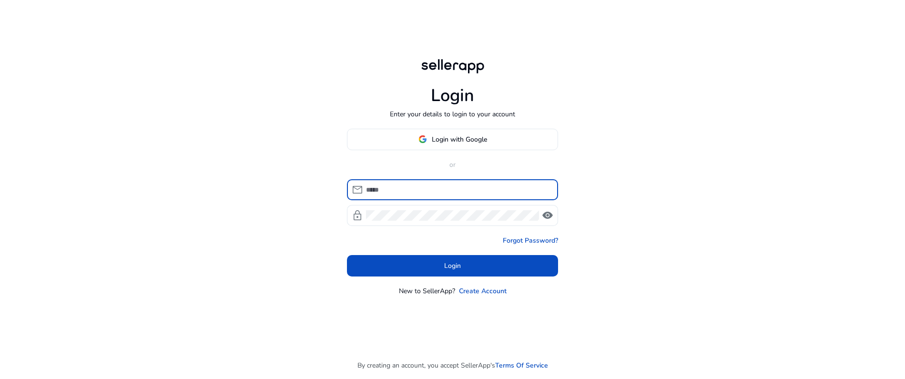 This screenshot has height=379, width=905. Describe the element at coordinates (521, 365) in the screenshot. I see `a: Terms Of Service` at that location.